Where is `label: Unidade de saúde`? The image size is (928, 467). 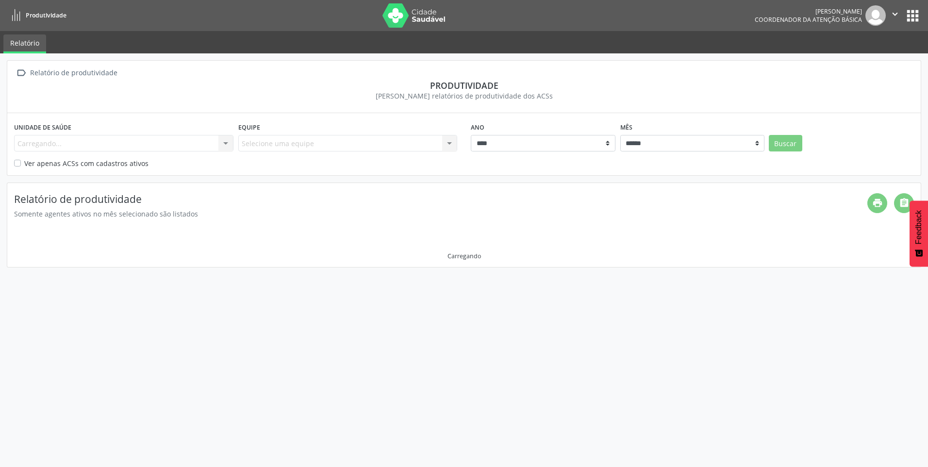 label: Unidade de saúde is located at coordinates (43, 127).